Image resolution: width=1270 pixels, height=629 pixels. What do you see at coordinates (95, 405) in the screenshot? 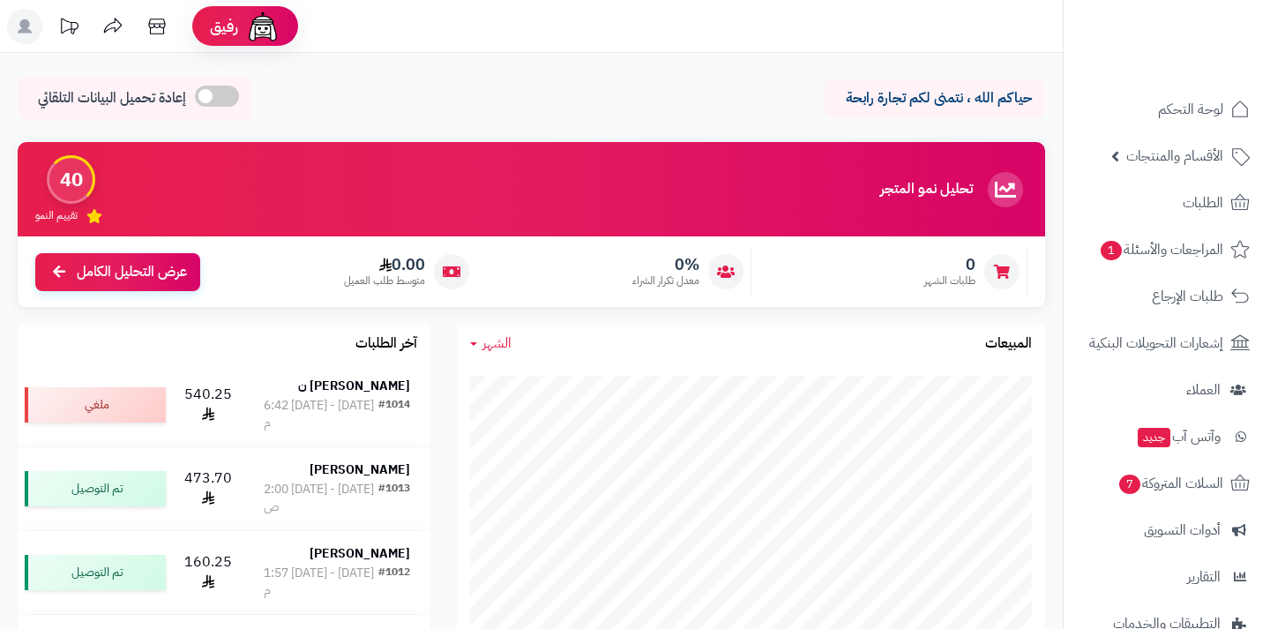
I see `div: ملغي` at bounding box center [95, 405].